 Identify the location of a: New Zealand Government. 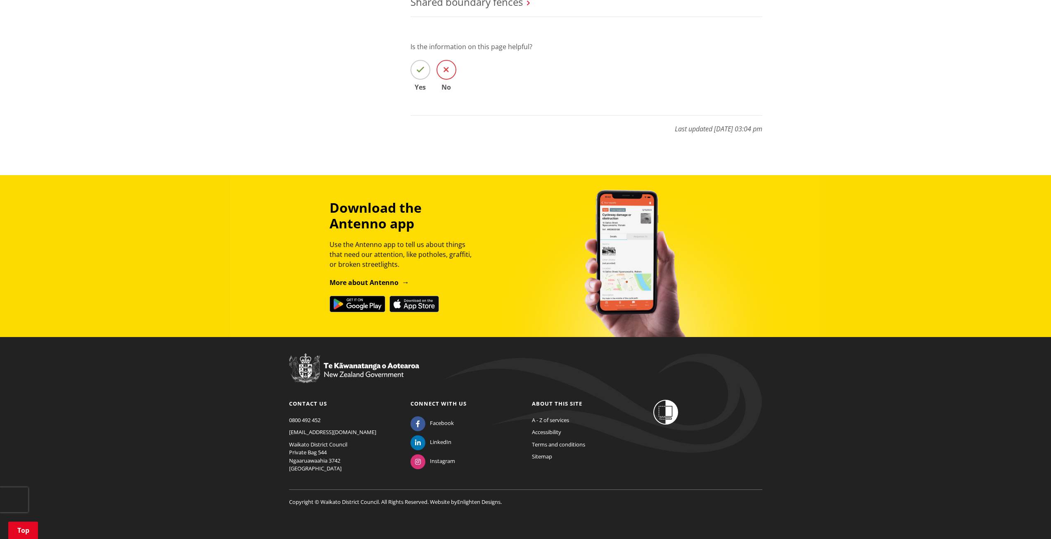
(354, 376).